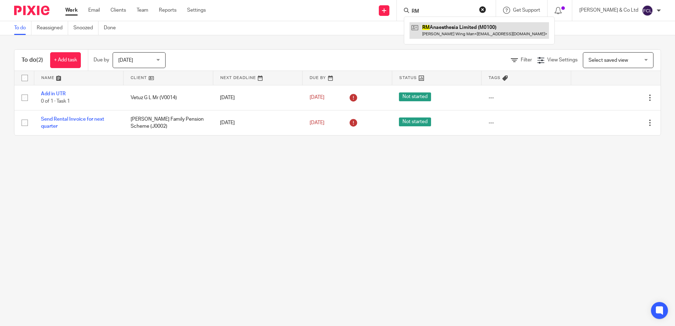  What do you see at coordinates (196, 10) in the screenshot?
I see `a: Settings` at bounding box center [196, 10].